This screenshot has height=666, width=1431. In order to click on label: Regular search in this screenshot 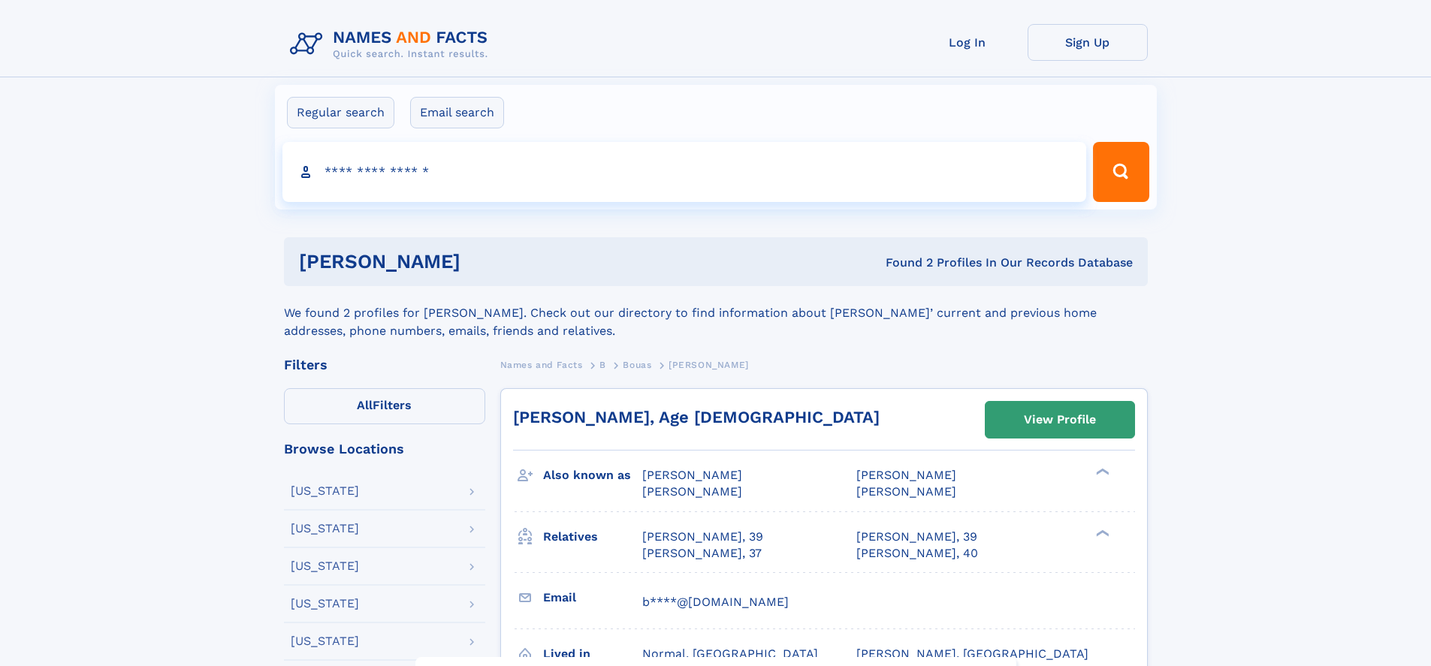, I will do `click(340, 113)`.